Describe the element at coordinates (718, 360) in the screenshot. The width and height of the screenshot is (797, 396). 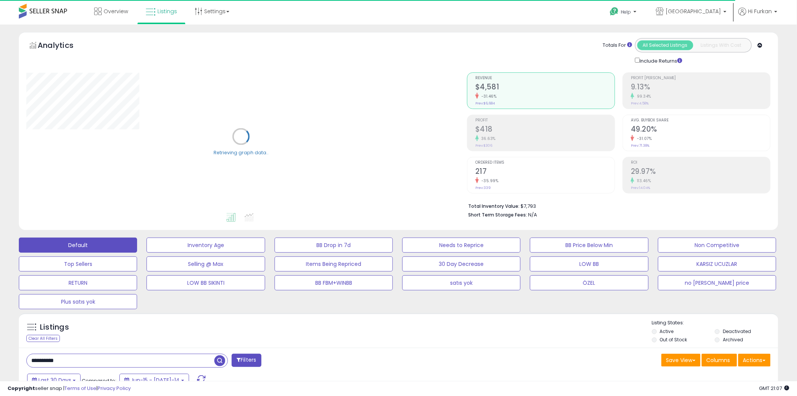
I see `span: Columns` at that location.